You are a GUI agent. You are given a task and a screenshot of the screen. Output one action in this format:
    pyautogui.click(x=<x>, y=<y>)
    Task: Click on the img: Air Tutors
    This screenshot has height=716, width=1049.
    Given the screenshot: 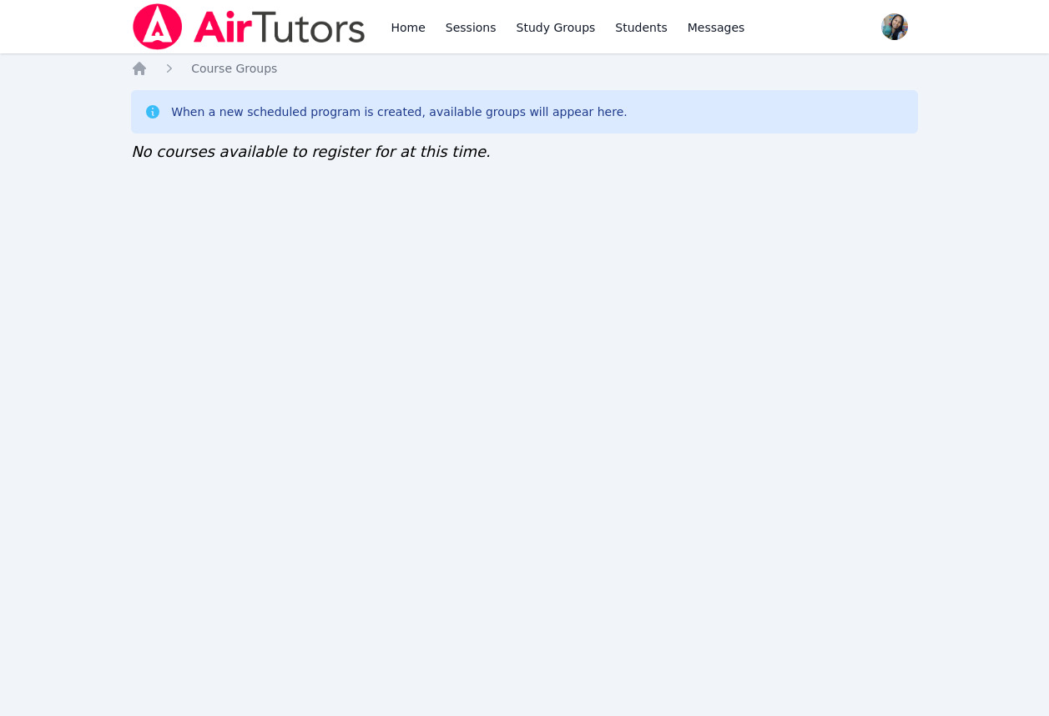 What is the action you would take?
    pyautogui.click(x=249, y=27)
    